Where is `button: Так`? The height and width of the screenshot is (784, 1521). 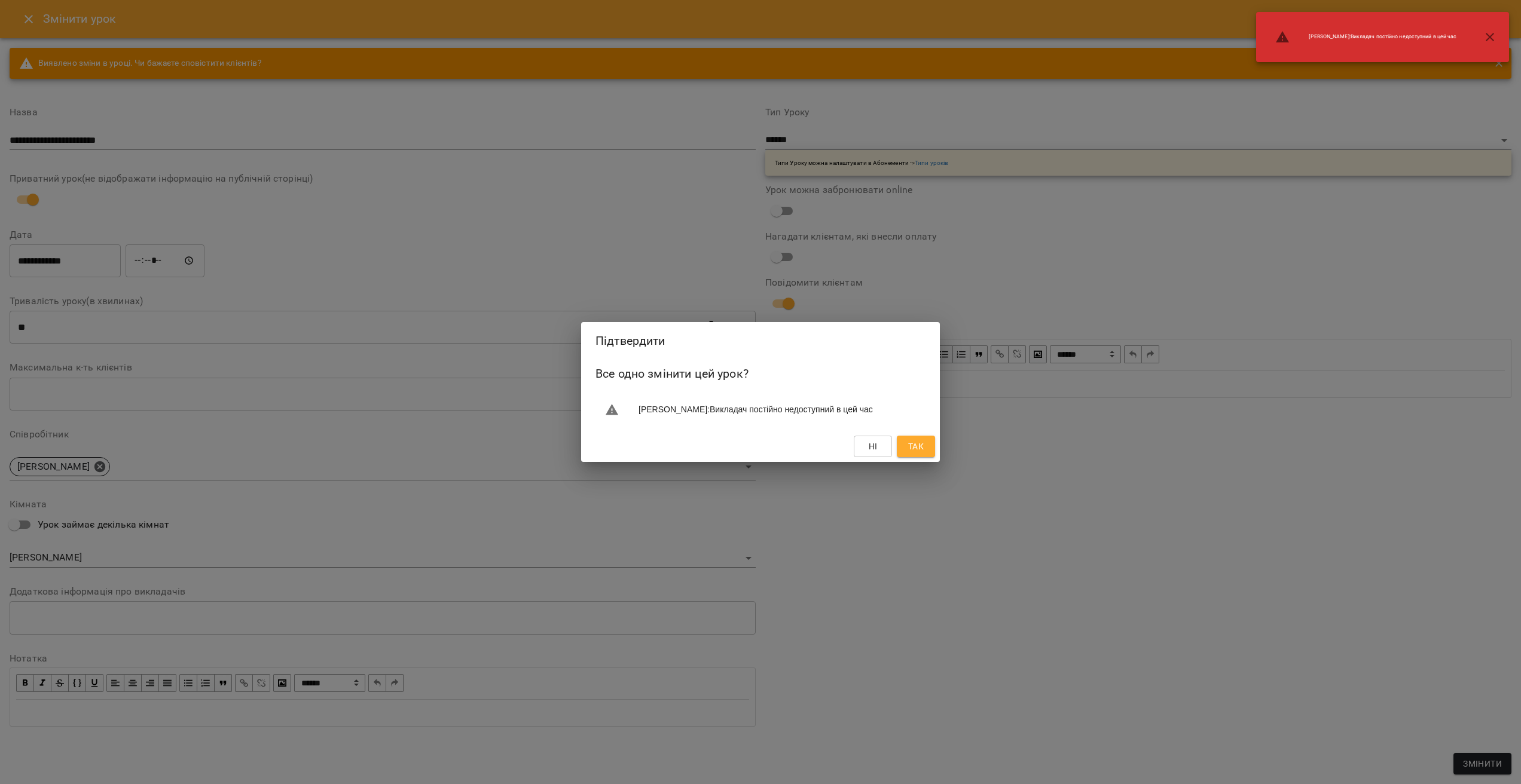 button: Так is located at coordinates (916, 447).